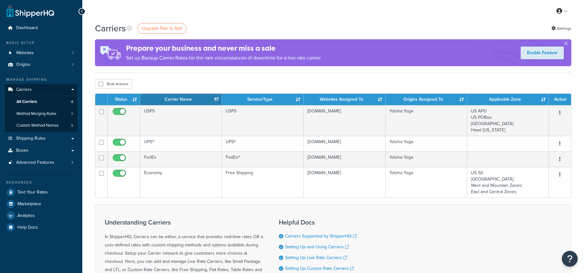 Image resolution: width=584 pixels, height=273 pixels. What do you see at coordinates (344, 99) in the screenshot?
I see `th: Websites Assigned To: activate to sort column ascending` at bounding box center [344, 99].